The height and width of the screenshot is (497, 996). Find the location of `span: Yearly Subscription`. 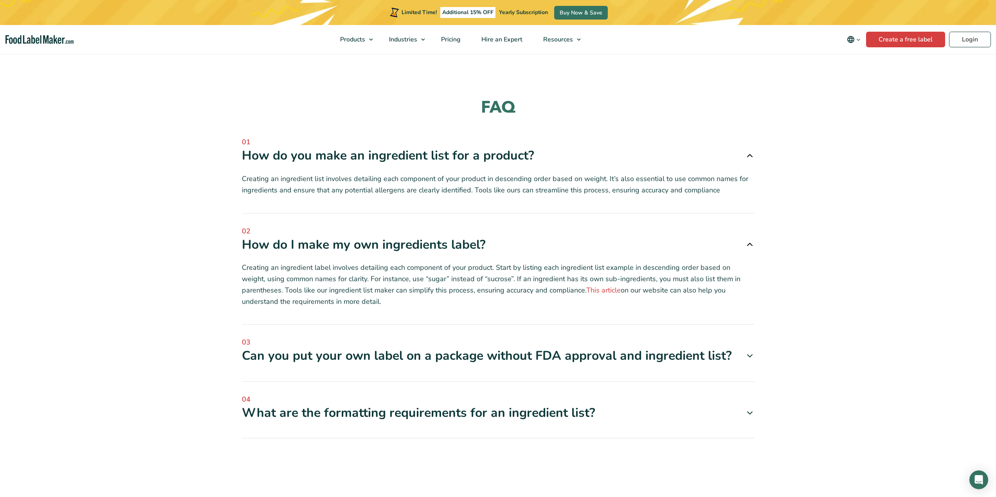

span: Yearly Subscription is located at coordinates (523, 12).